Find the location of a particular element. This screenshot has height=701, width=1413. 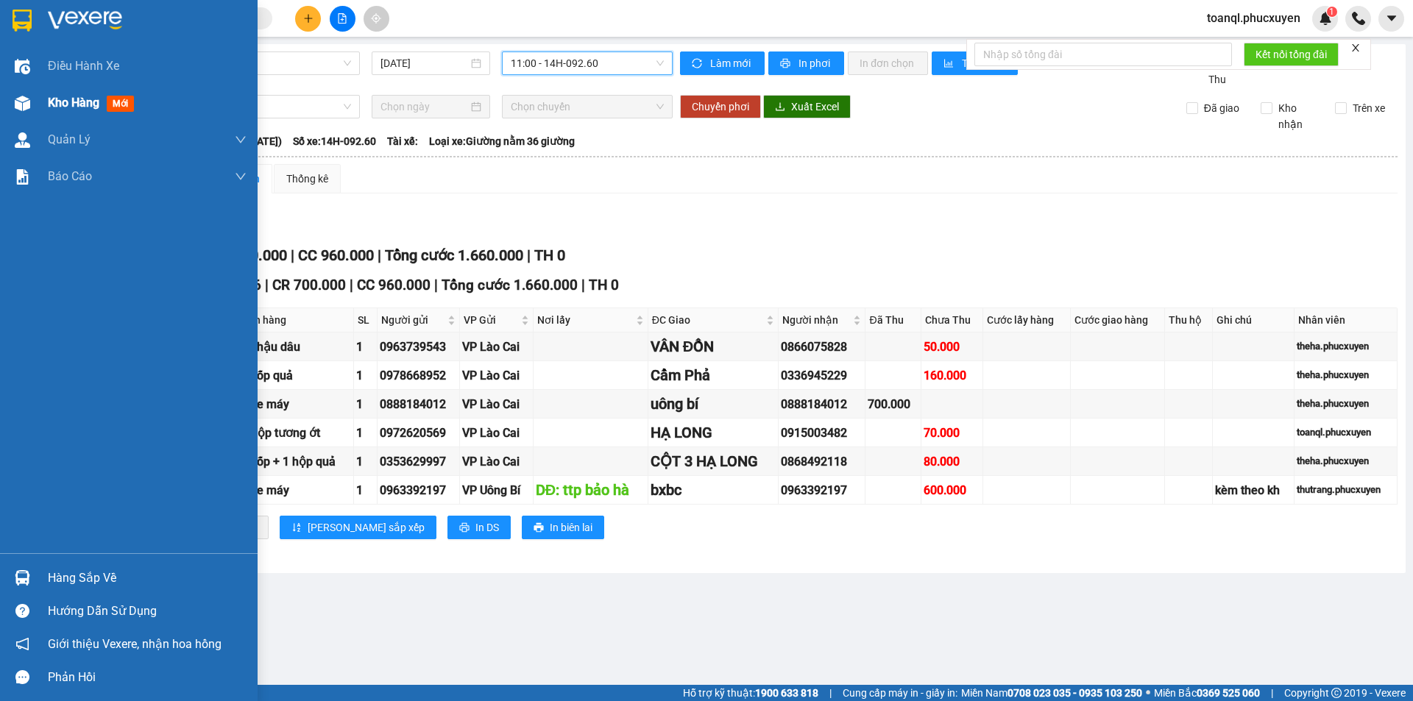

img: icon-new-feature is located at coordinates (1325, 18).